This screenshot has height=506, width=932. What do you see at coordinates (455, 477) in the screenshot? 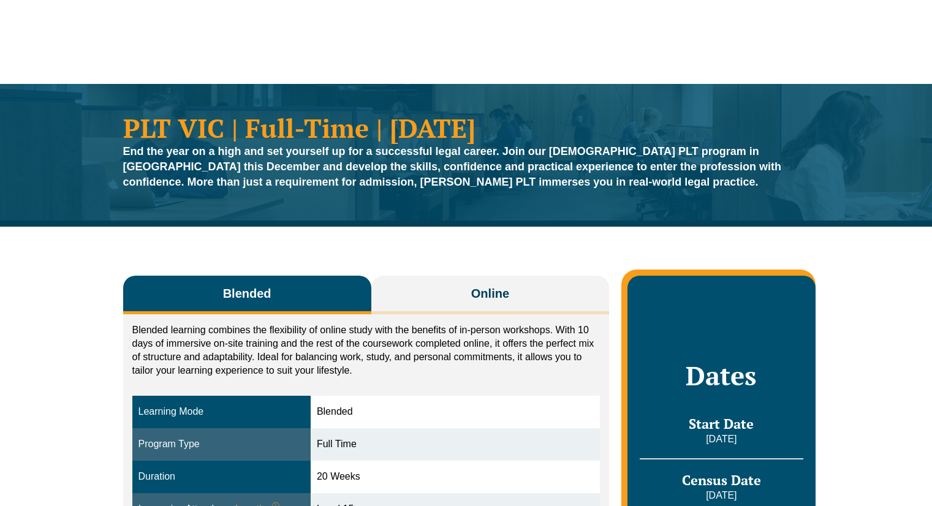
I see `div: 20 Weeks` at bounding box center [455, 477].